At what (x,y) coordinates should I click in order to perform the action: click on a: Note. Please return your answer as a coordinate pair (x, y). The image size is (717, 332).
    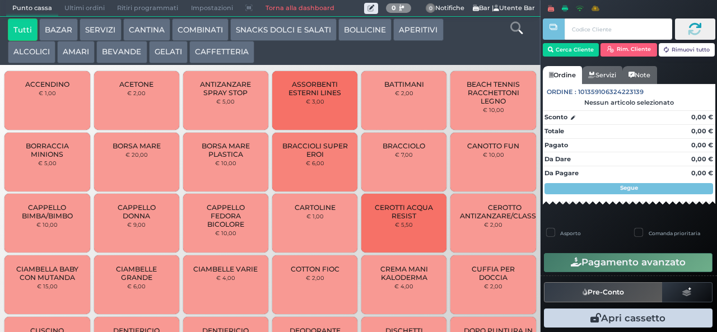
    Looking at the image, I should click on (639, 75).